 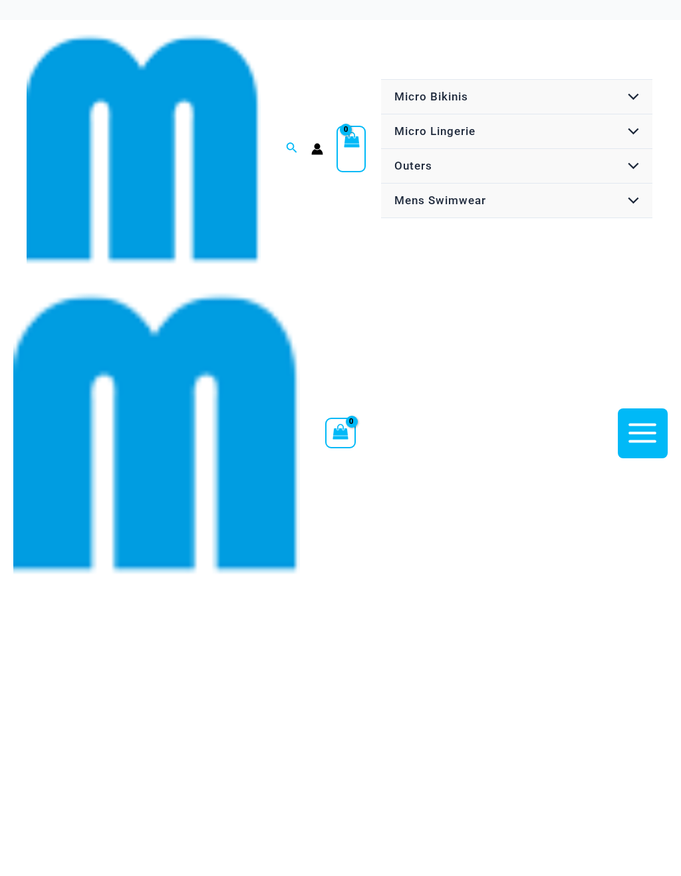 What do you see at coordinates (317, 149) in the screenshot?
I see `a: Account icon link` at bounding box center [317, 149].